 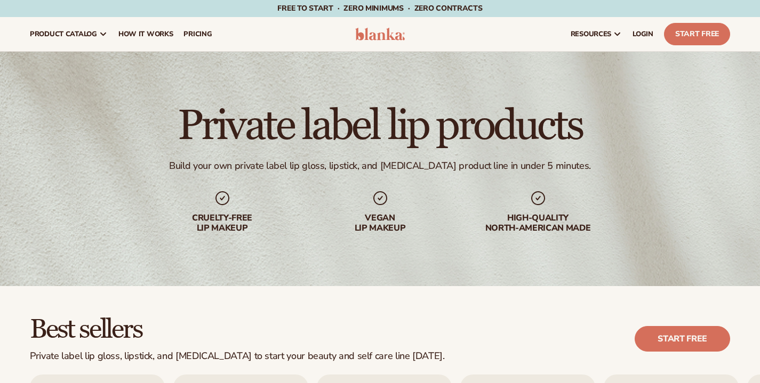 I want to click on div: High-quality North-american made, so click(x=538, y=223).